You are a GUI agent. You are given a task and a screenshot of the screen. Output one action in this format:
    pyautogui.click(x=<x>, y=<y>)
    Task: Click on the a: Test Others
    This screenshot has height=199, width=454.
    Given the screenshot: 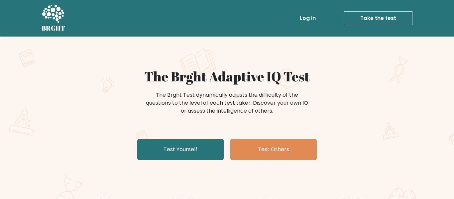 What is the action you would take?
    pyautogui.click(x=273, y=150)
    